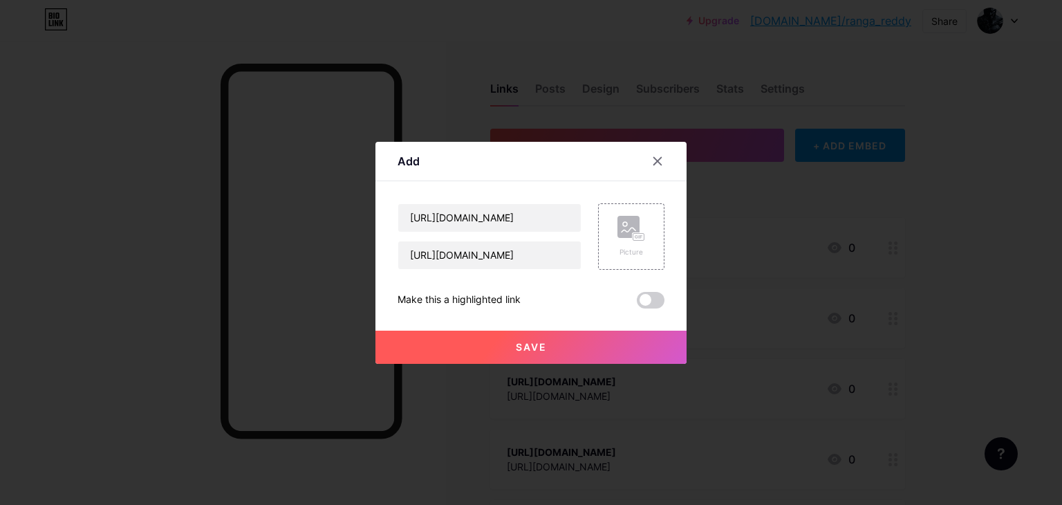 The height and width of the screenshot is (505, 1062). I want to click on input: URL, so click(489, 255).